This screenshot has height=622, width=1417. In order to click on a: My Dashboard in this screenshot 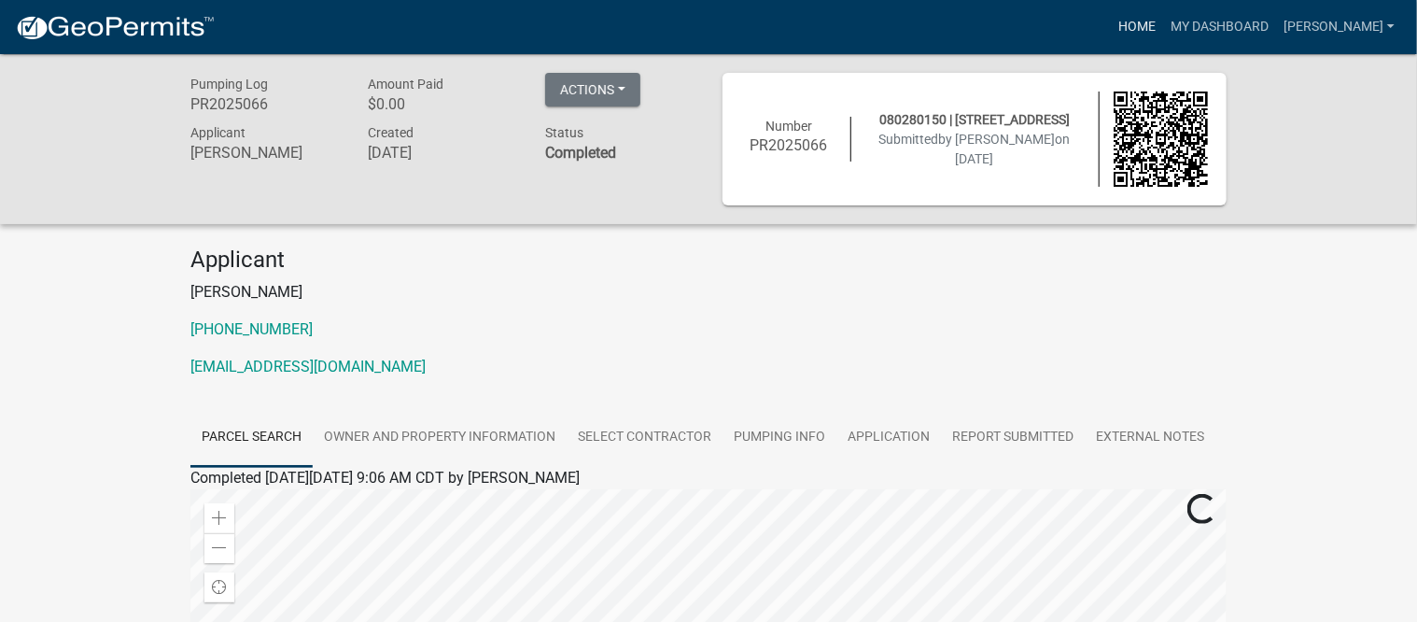, I will do `click(1219, 27)`.